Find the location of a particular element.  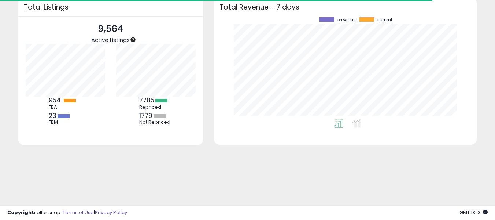

b: 1779 is located at coordinates (146, 115).